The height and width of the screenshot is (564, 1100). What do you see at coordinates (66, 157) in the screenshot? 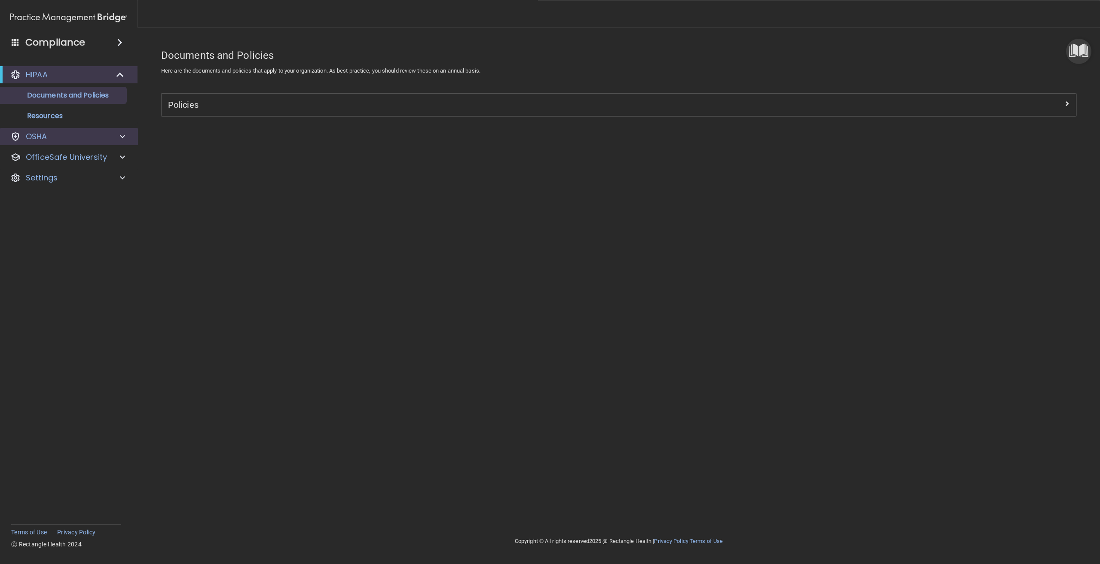
I see `p: OfficeSafe University` at bounding box center [66, 157].